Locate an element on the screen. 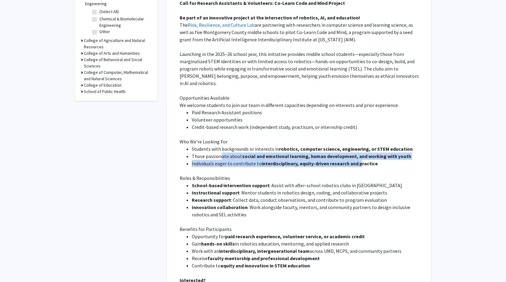  li: Contribute to is located at coordinates (307, 266).